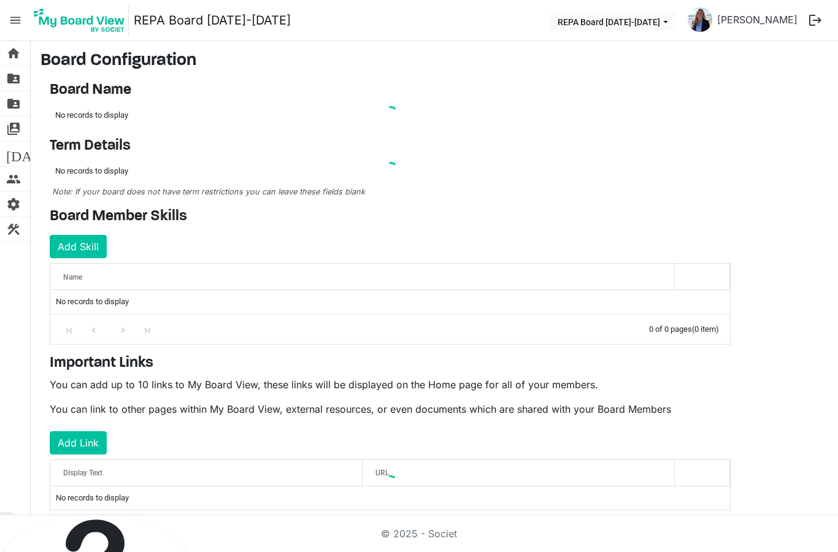  What do you see at coordinates (69, 329) in the screenshot?
I see `div: Go to first page` at bounding box center [69, 329].